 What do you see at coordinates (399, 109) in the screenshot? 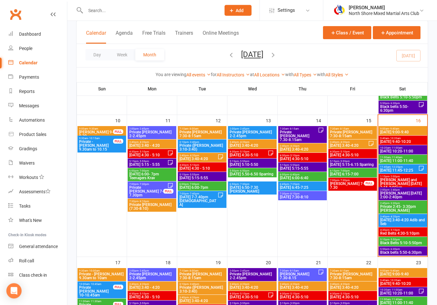
I see `span: Black belts 5:50-6:30pm` at bounding box center [399, 109].